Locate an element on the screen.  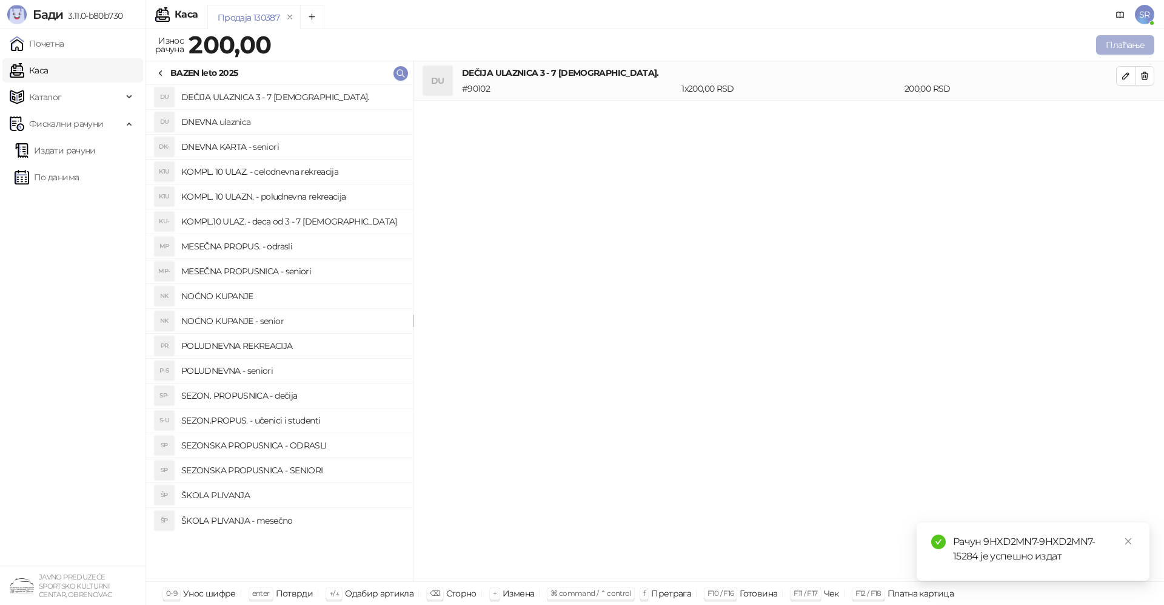
div: Готовина is located at coordinates (759, 593).